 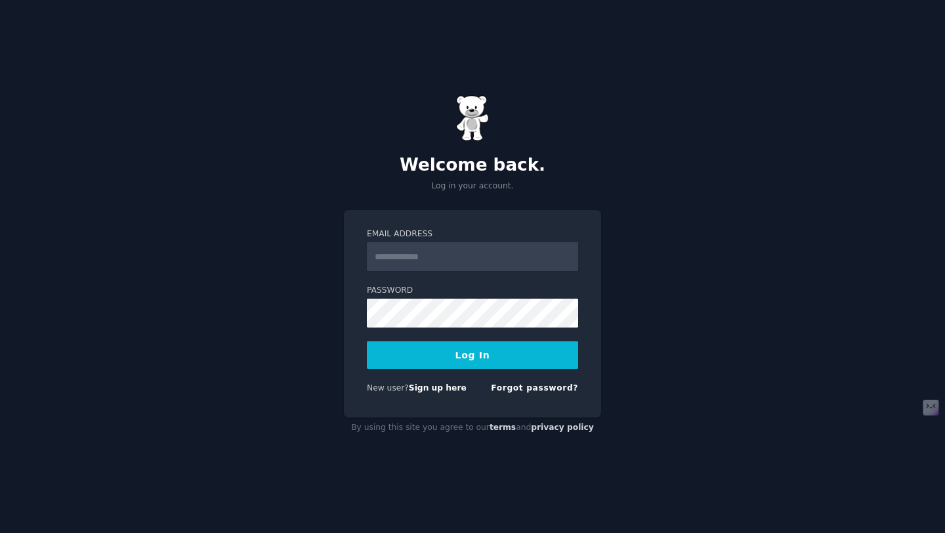 I want to click on a: privacy policy, so click(x=563, y=427).